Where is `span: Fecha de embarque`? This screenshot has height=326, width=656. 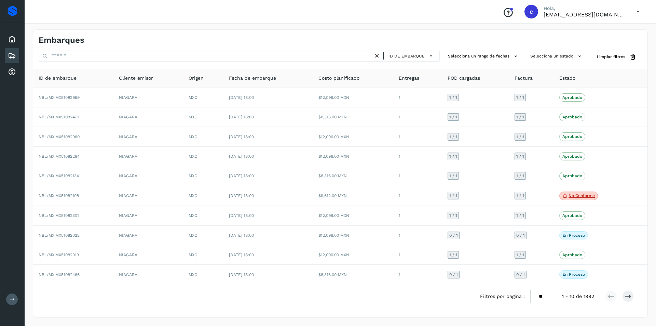
span: Fecha de embarque is located at coordinates (253, 78).